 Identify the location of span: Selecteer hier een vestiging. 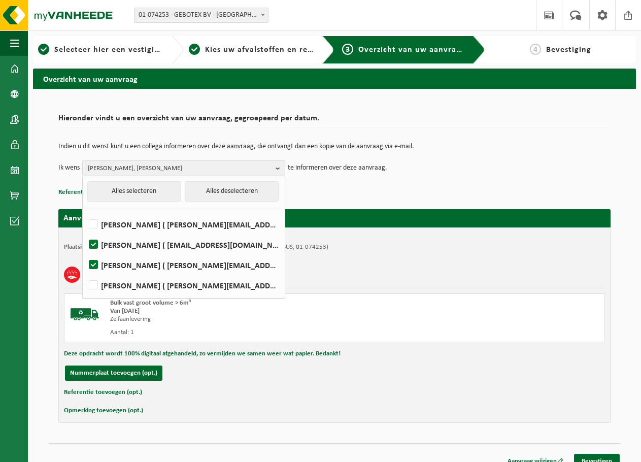
(109, 50).